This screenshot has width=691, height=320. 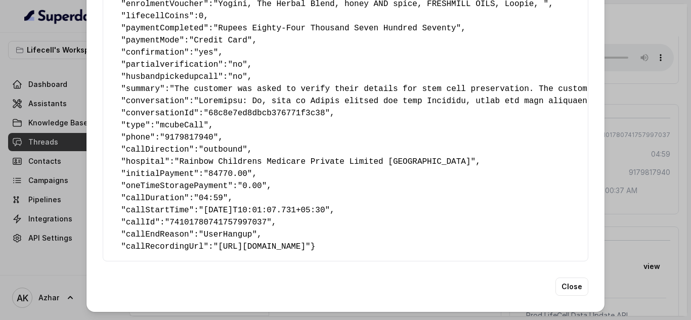 I want to click on span: hospital, so click(x=145, y=162).